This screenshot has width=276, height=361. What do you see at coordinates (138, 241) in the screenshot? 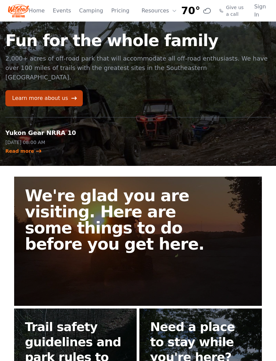
I see `a: We're glad you are visiting. Here are some things to do before you get here.` at bounding box center [138, 241].